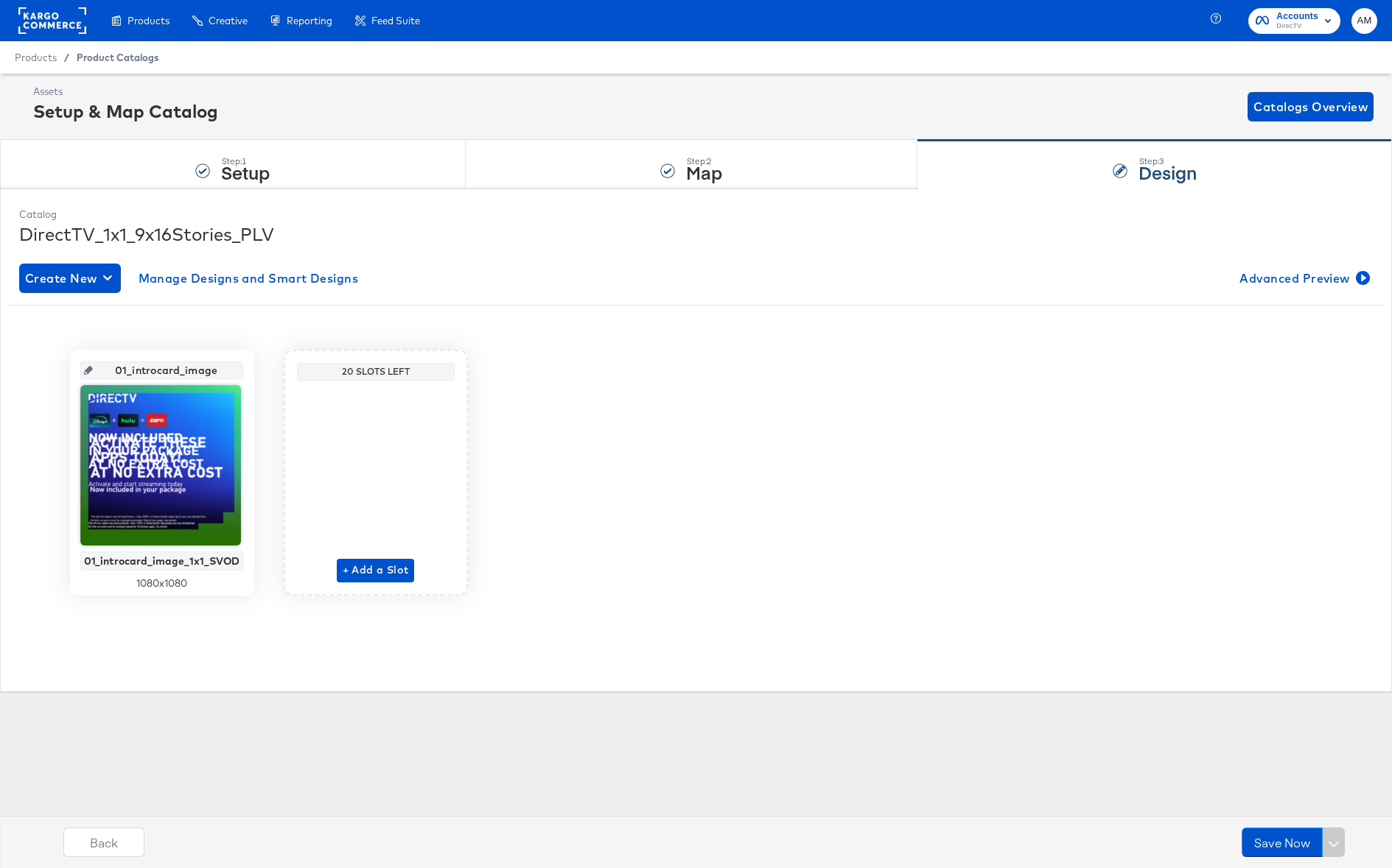 This screenshot has height=868, width=1392. Describe the element at coordinates (696, 215) in the screenshot. I see `div: Catalog` at that location.